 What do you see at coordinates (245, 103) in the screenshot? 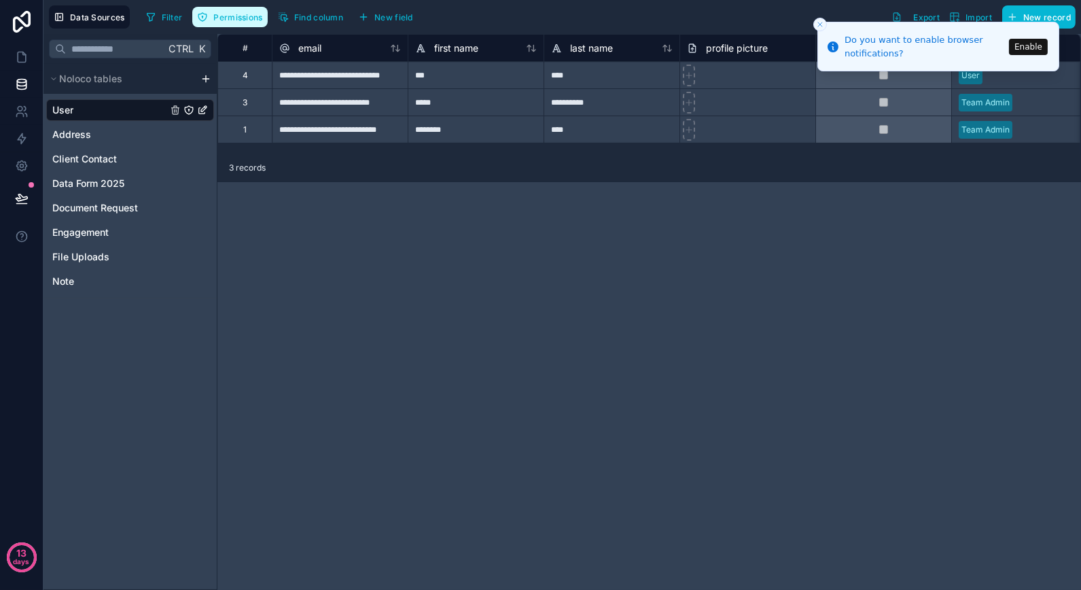
I see `div: 3` at bounding box center [245, 103].